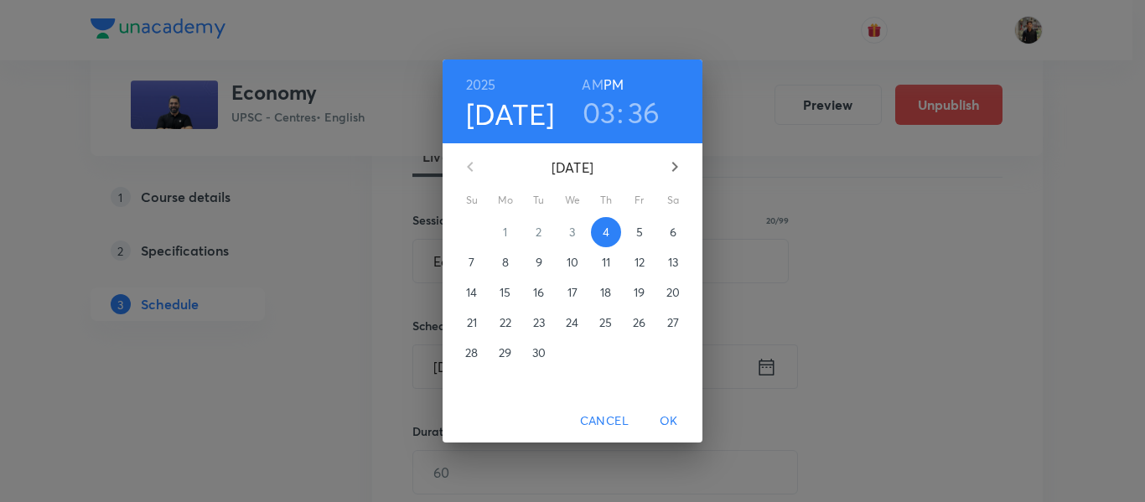  I want to click on button: 30, so click(539, 353).